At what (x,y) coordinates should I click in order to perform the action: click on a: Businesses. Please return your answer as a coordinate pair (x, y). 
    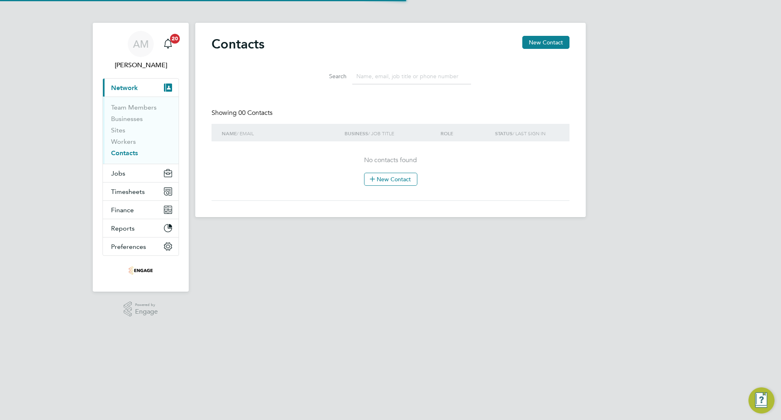
    Looking at the image, I should click on (127, 118).